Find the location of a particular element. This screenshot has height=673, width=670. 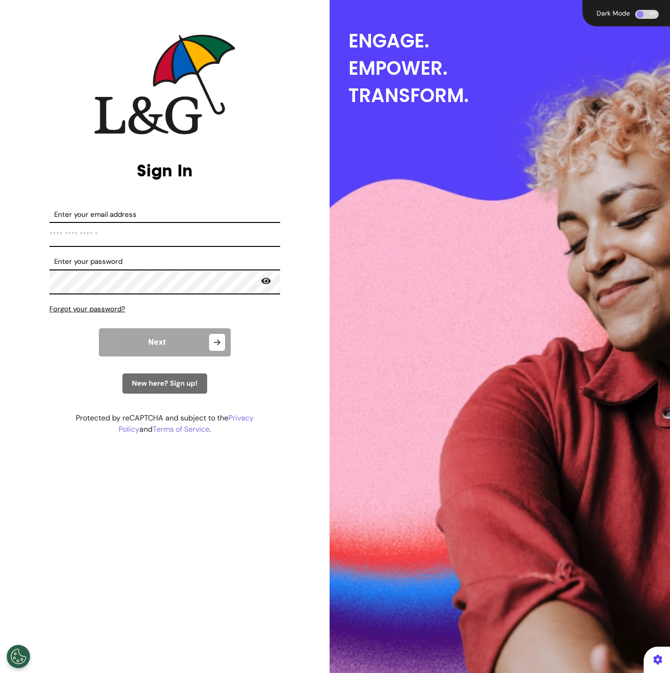

div: OFF is located at coordinates (647, 14).